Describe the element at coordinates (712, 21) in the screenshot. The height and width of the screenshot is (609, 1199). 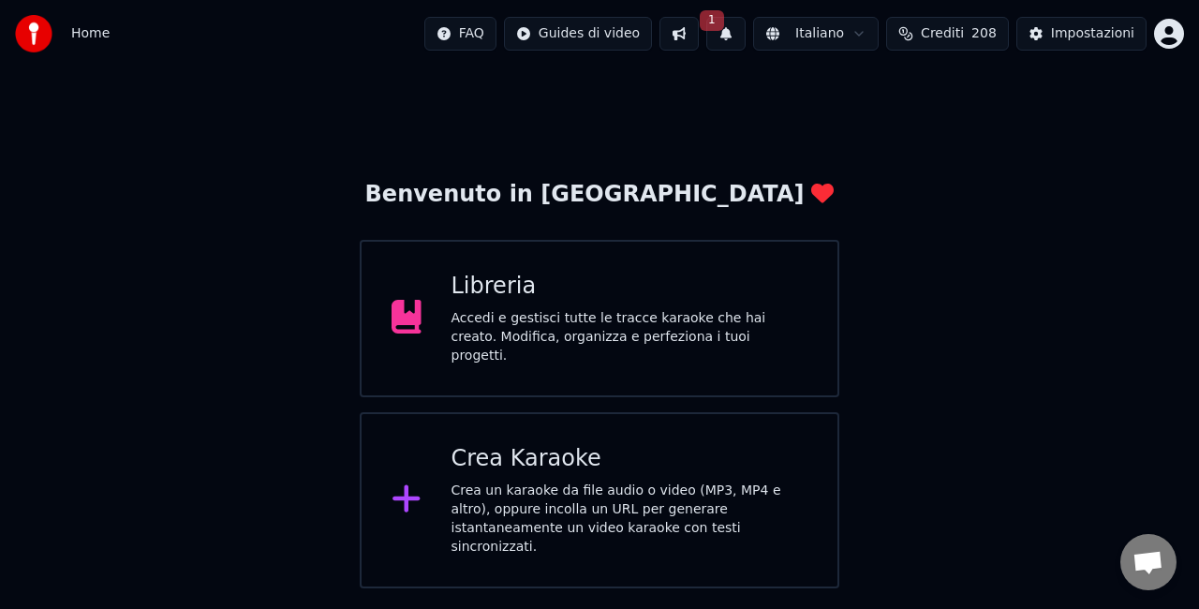
I see `span: 1` at that location.